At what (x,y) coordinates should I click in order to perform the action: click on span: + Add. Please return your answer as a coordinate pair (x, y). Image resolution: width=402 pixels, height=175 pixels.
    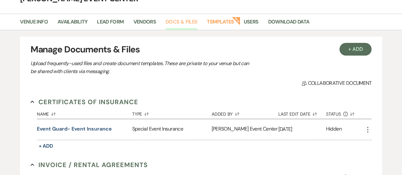
    Looking at the image, I should click on (46, 146).